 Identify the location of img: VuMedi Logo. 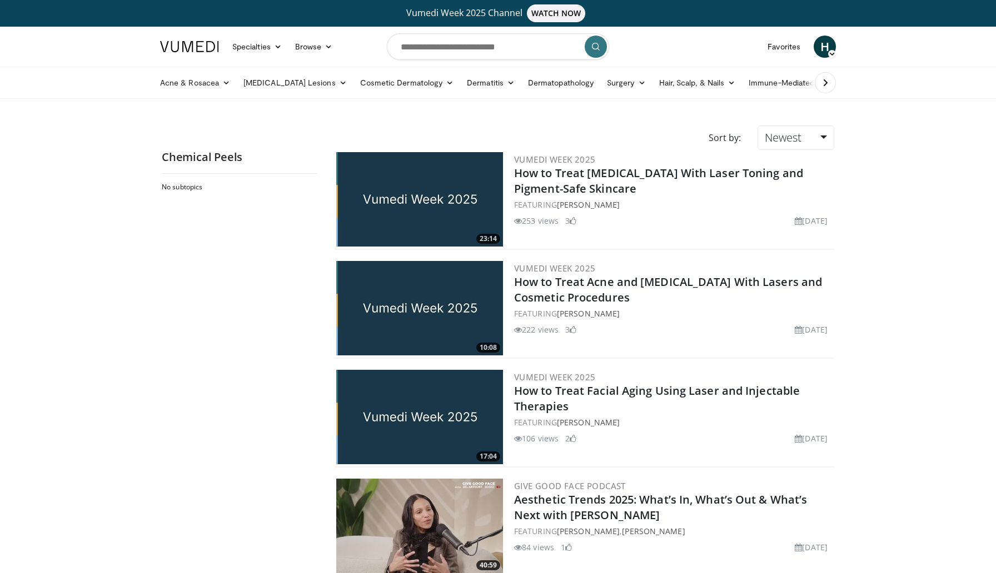
(189, 47).